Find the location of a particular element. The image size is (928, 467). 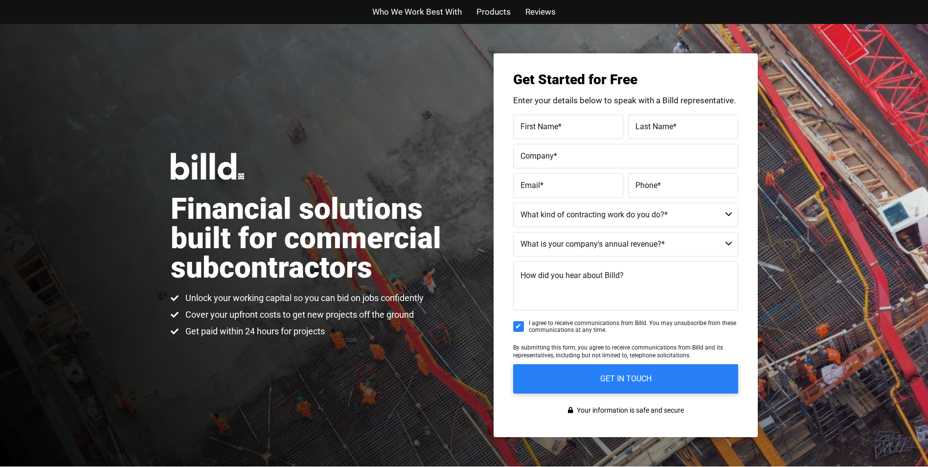

span: Company is located at coordinates (537, 155).